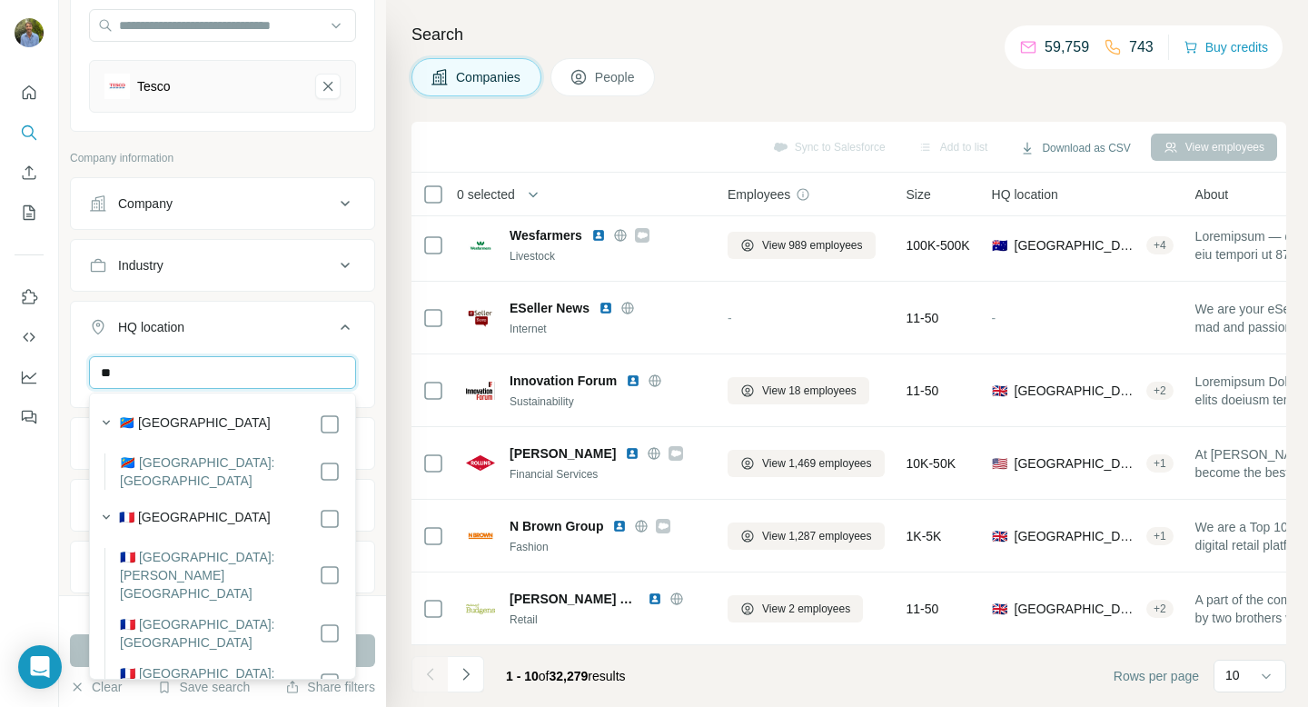 The width and height of the screenshot is (1308, 707). Describe the element at coordinates (608, 620) in the screenshot. I see `div: Retail` at that location.